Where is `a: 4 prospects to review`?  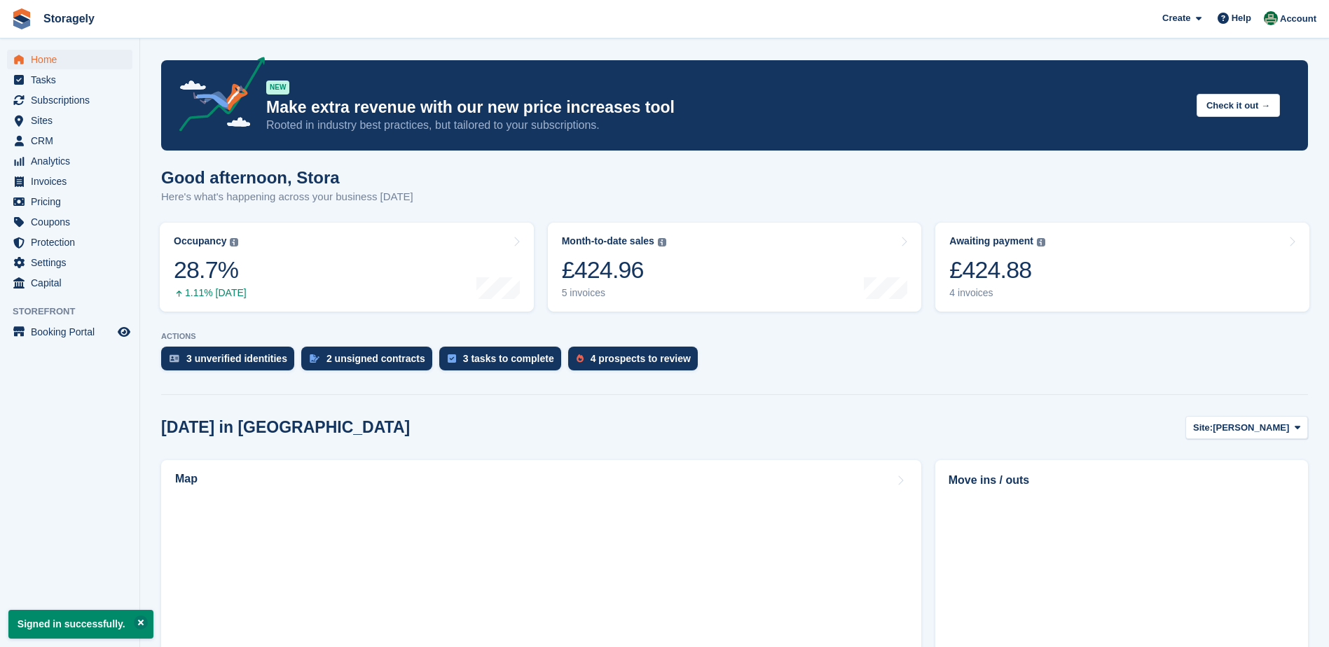
a: 4 prospects to review is located at coordinates (636, 362).